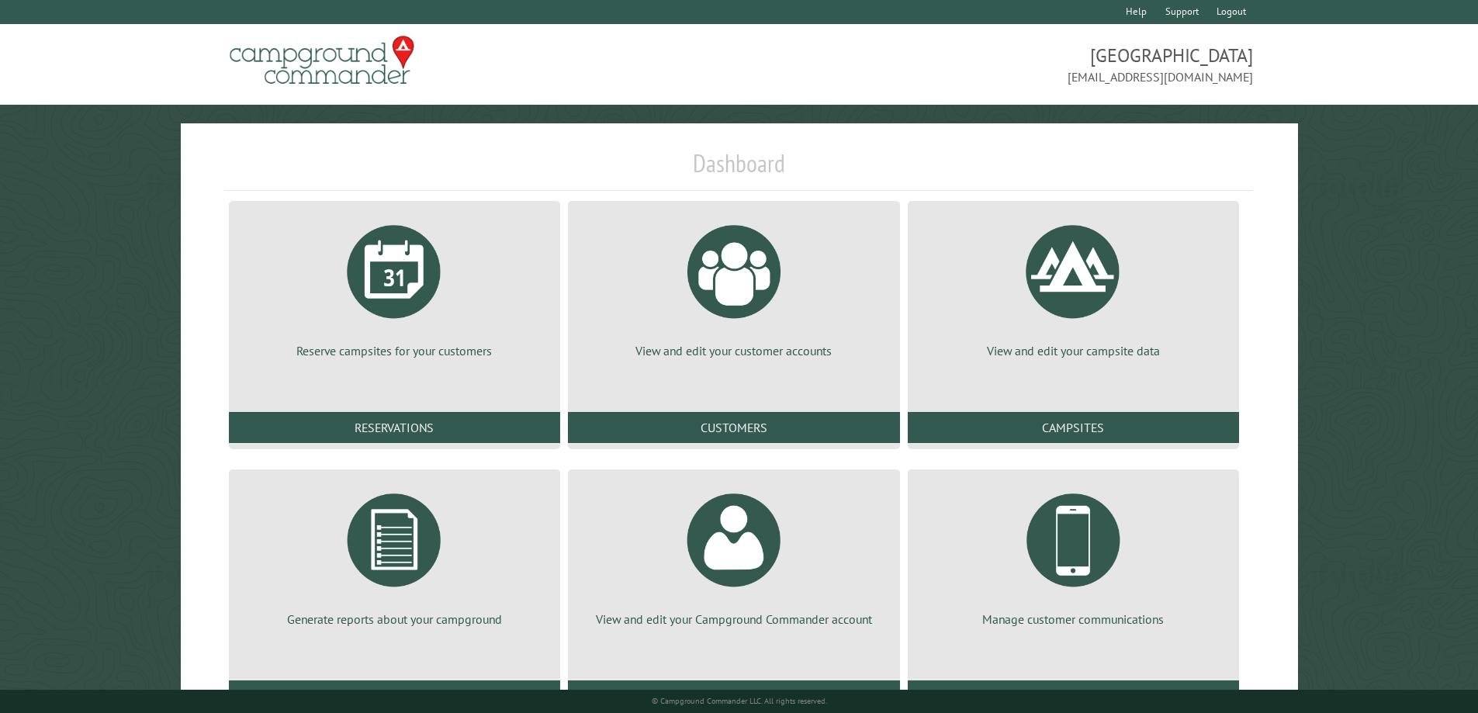 This screenshot has height=713, width=1478. I want to click on a: Customers, so click(733, 427).